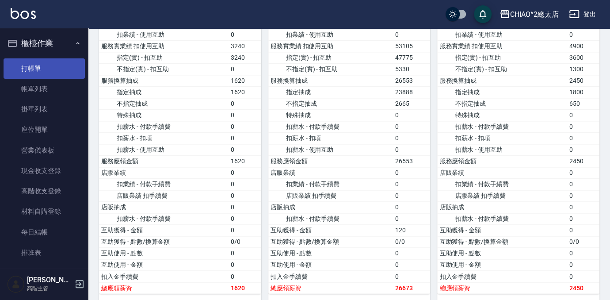 The width and height of the screenshot is (610, 300). Describe the element at coordinates (534, 14) in the screenshot. I see `div: CHIAO^2總太店` at that location.